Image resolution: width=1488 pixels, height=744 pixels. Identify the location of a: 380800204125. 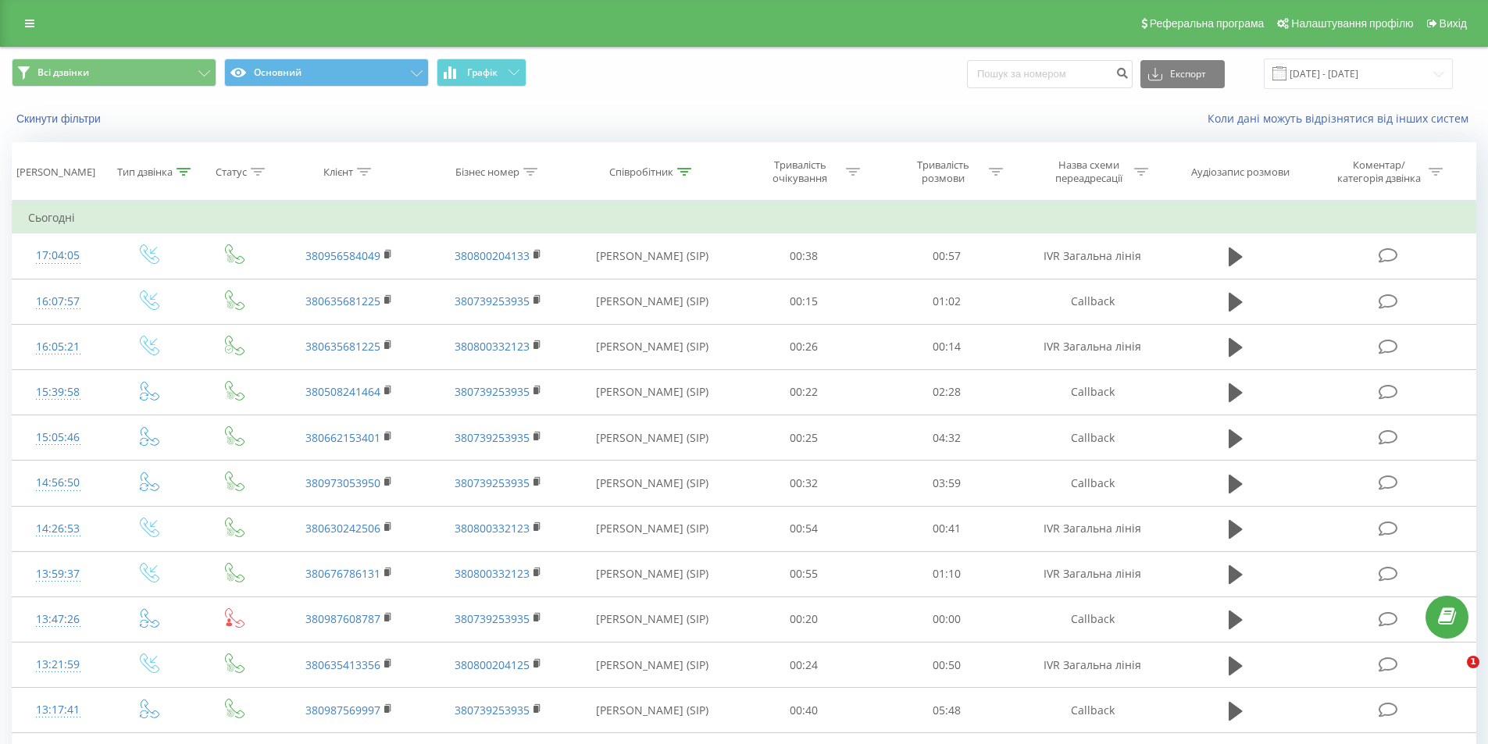
(492, 665).